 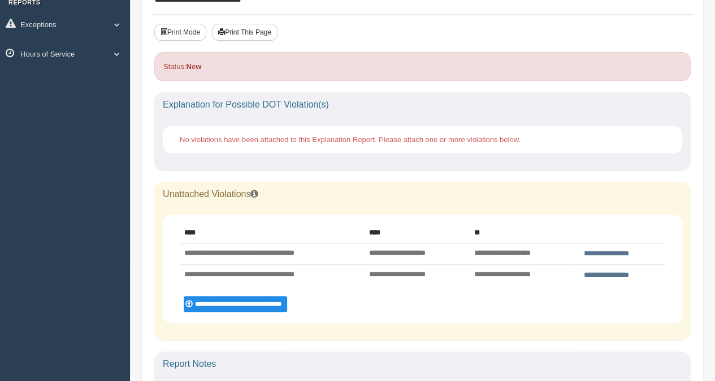 I want to click on button: Print Mode, so click(x=180, y=32).